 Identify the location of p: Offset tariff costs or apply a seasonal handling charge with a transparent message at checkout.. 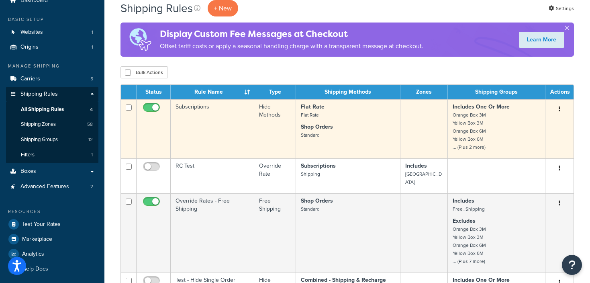
(292, 46).